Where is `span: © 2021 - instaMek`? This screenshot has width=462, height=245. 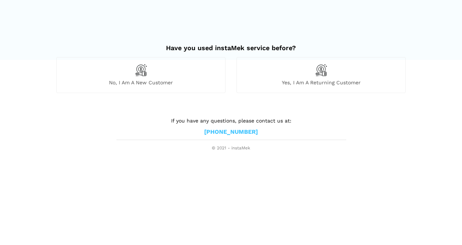 span: © 2021 - instaMek is located at coordinates (231, 148).